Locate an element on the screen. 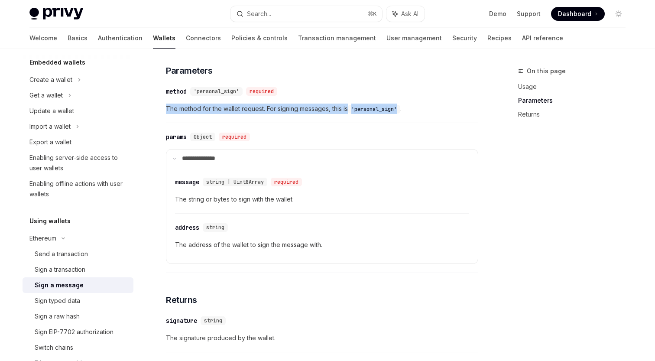 Image resolution: width=655 pixels, height=361 pixels. span: The method for the wallet request. For signing messages, this is . is located at coordinates (322, 109).